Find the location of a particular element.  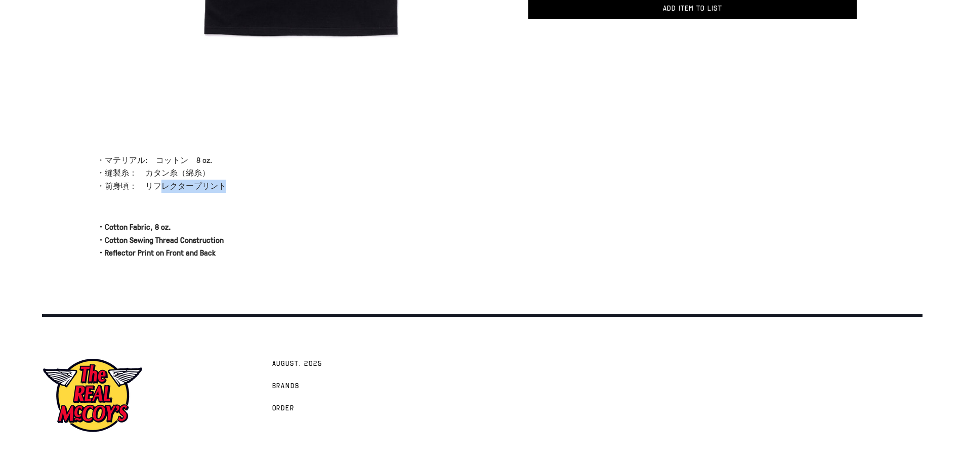

p: ・マテリアル: コットン 8 oz. ・縫製糸： カタン糸（綿糸） ・前身頃： リフレクタープリント is located at coordinates (279, 173).